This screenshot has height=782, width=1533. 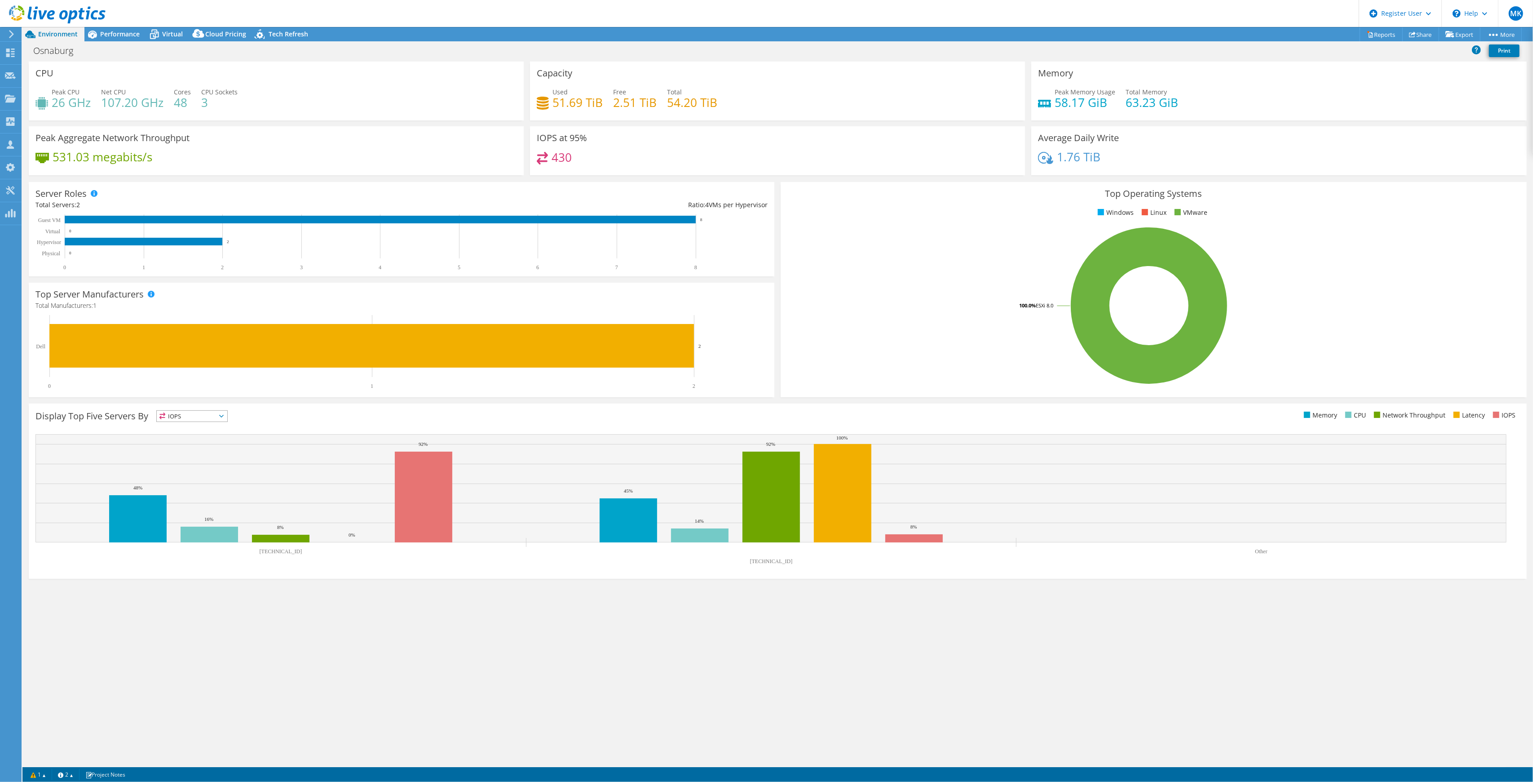 I want to click on text: 48%, so click(x=138, y=487).